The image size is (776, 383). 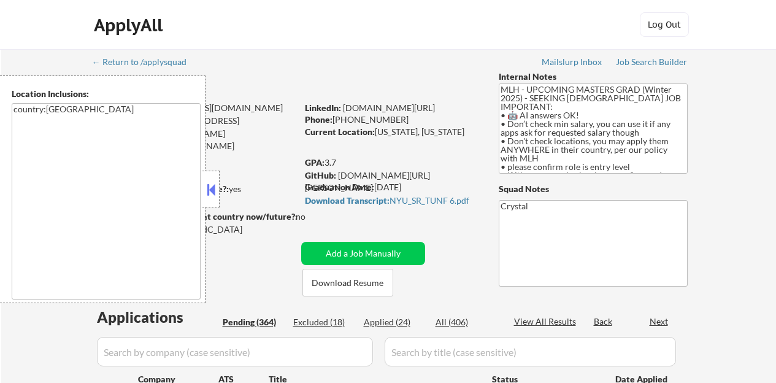 I want to click on div: All (406), so click(x=466, y=322).